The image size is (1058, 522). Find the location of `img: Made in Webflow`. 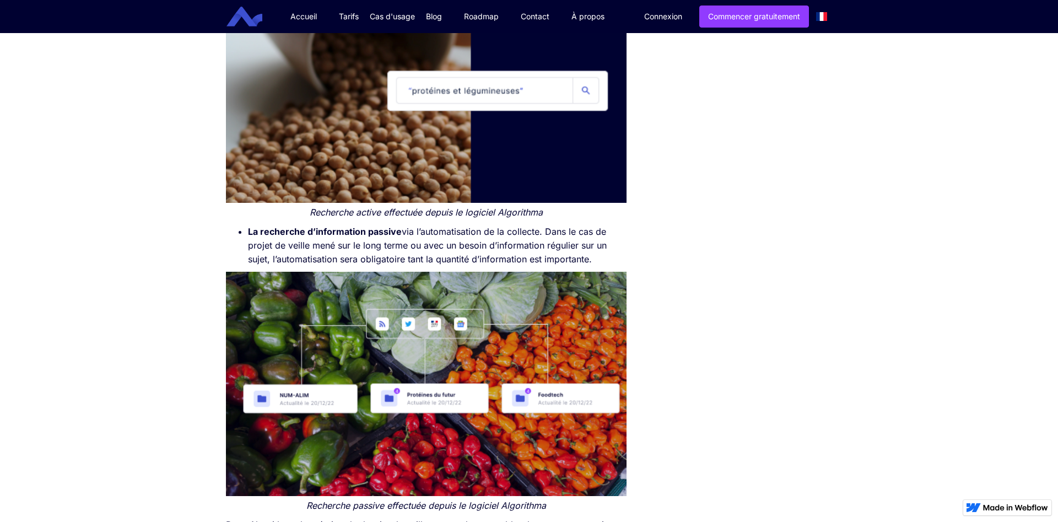

img: Made in Webflow is located at coordinates (1015, 507).